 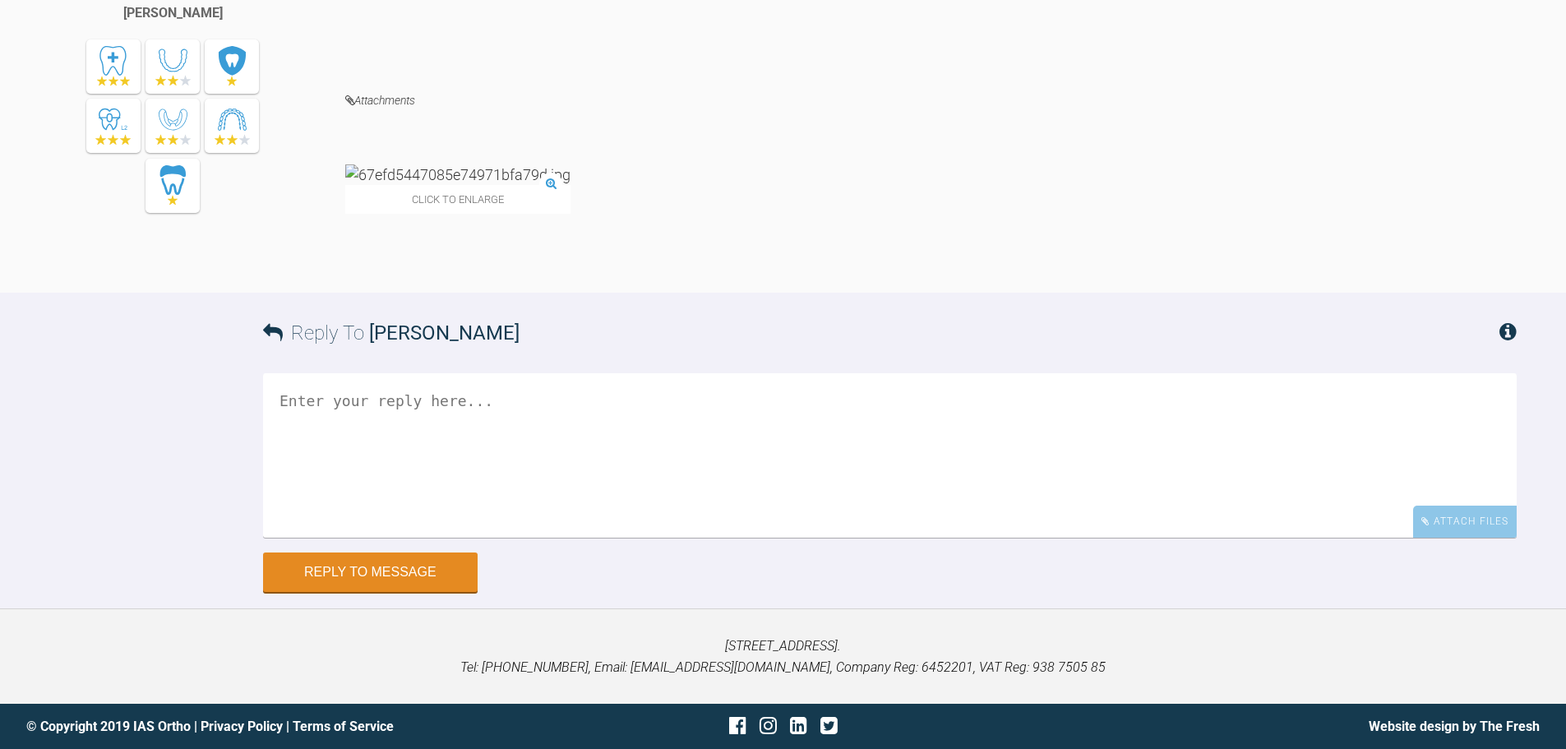 What do you see at coordinates (343, 726) in the screenshot?
I see `a: Terms of Service` at bounding box center [343, 726].